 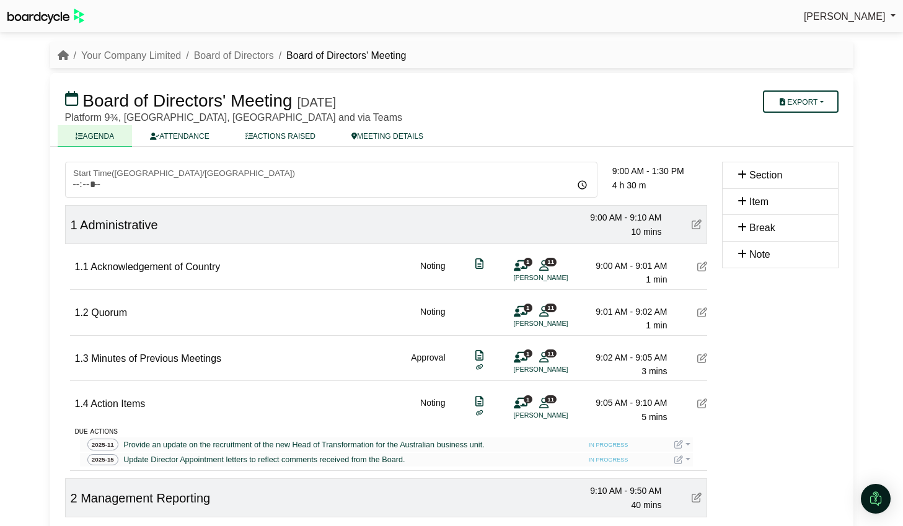 What do you see at coordinates (654, 371) in the screenshot?
I see `span: 3 mins` at bounding box center [654, 371].